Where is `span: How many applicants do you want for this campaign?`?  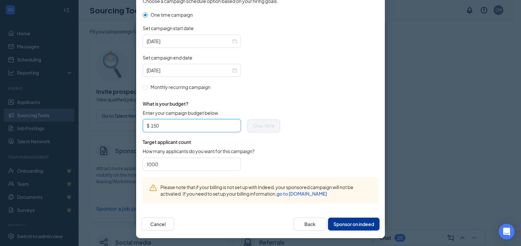
span: How many applicants do you want for this campaign? is located at coordinates (199, 151).